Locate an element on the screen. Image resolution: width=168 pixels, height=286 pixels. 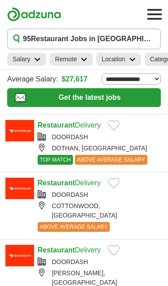
span: Get the latest jobs is located at coordinates (90, 98).